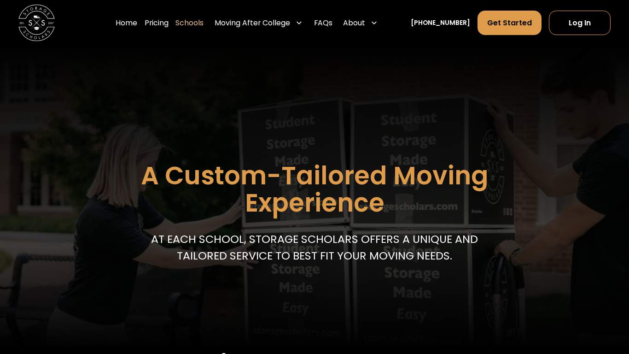  I want to click on a: Home, so click(126, 23).